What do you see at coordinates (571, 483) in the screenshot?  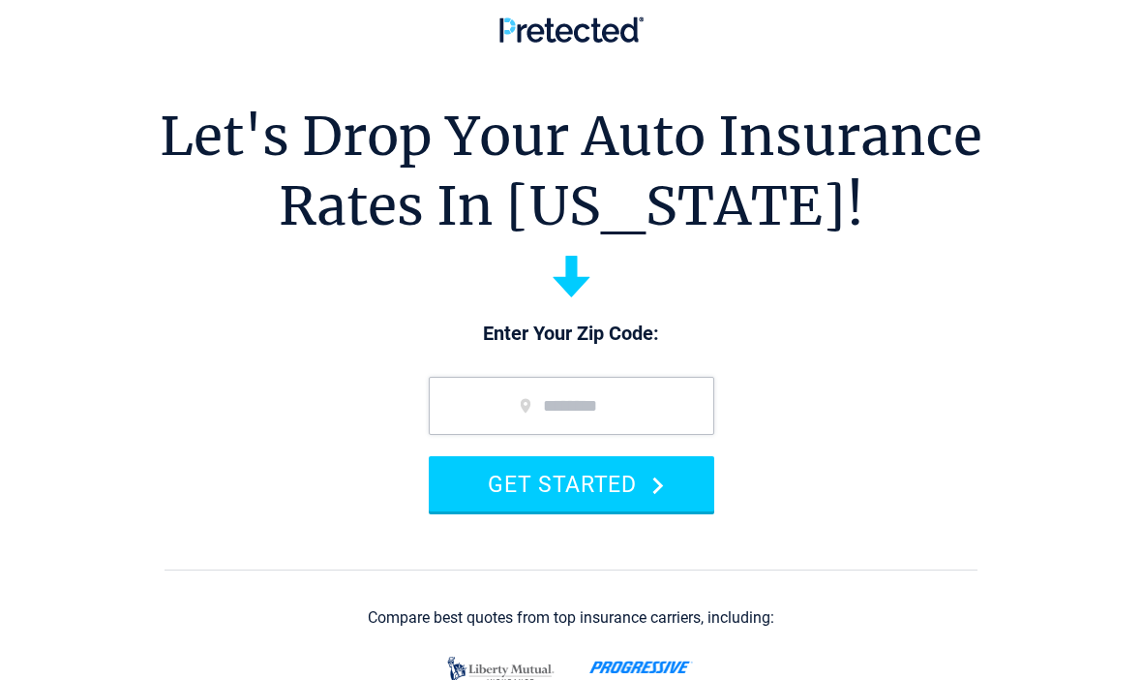 I see `button: GET STARTED` at bounding box center [571, 483].